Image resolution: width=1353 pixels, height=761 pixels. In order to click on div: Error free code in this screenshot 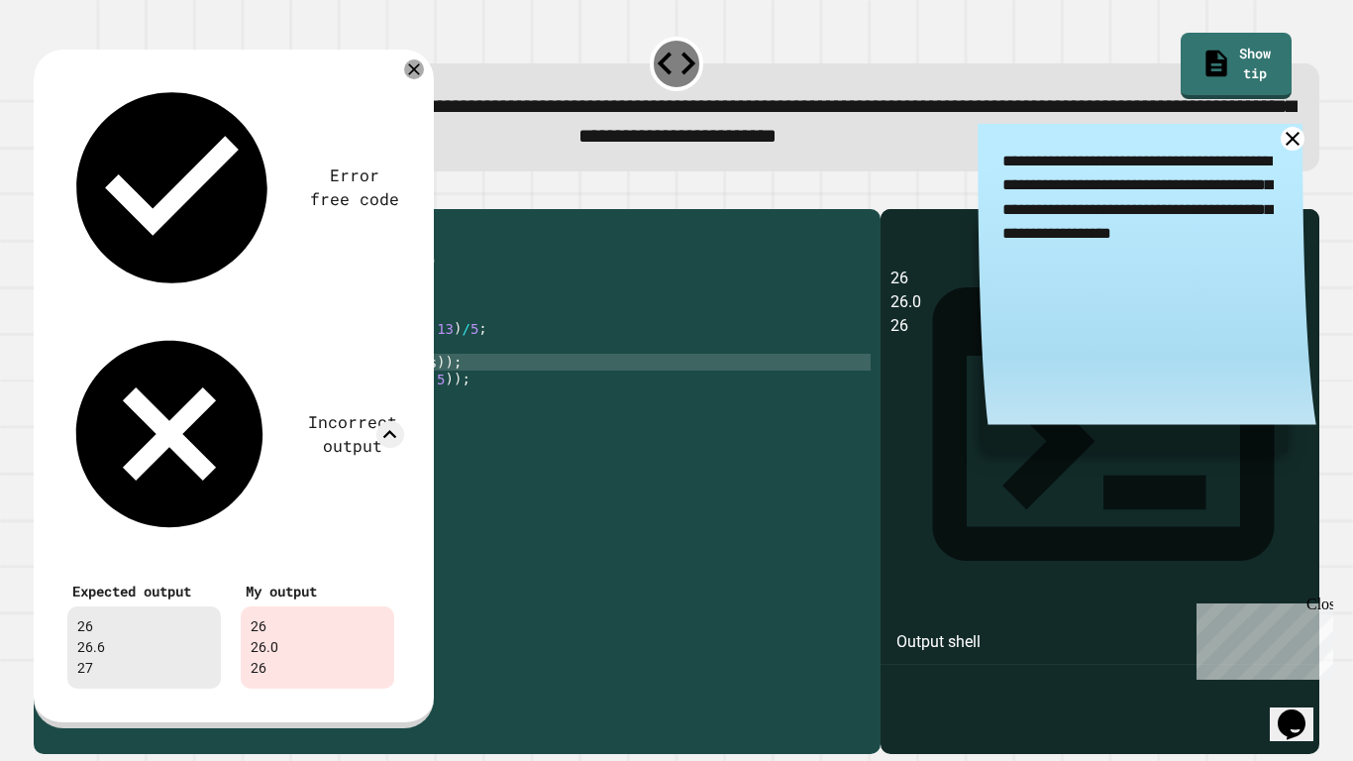, I will do `click(355, 187)`.